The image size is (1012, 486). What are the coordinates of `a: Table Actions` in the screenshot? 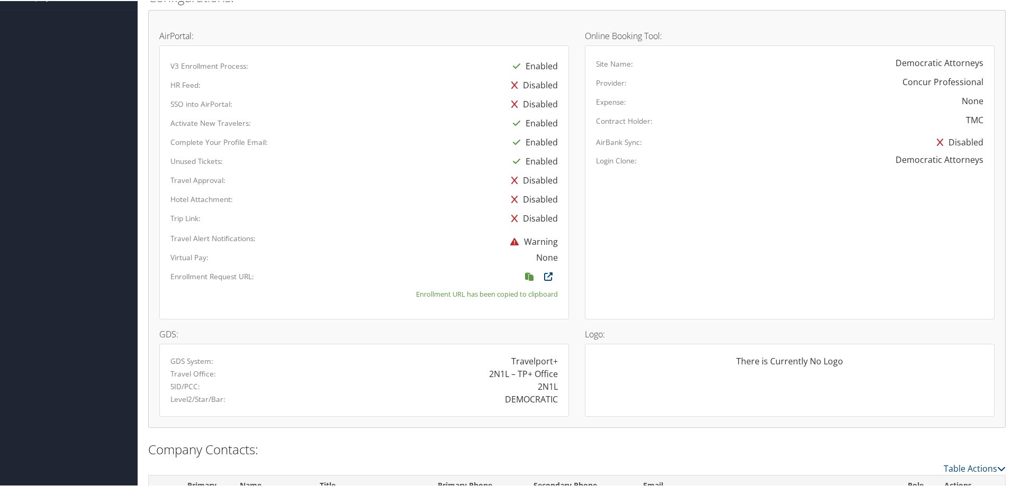 It's located at (974, 468).